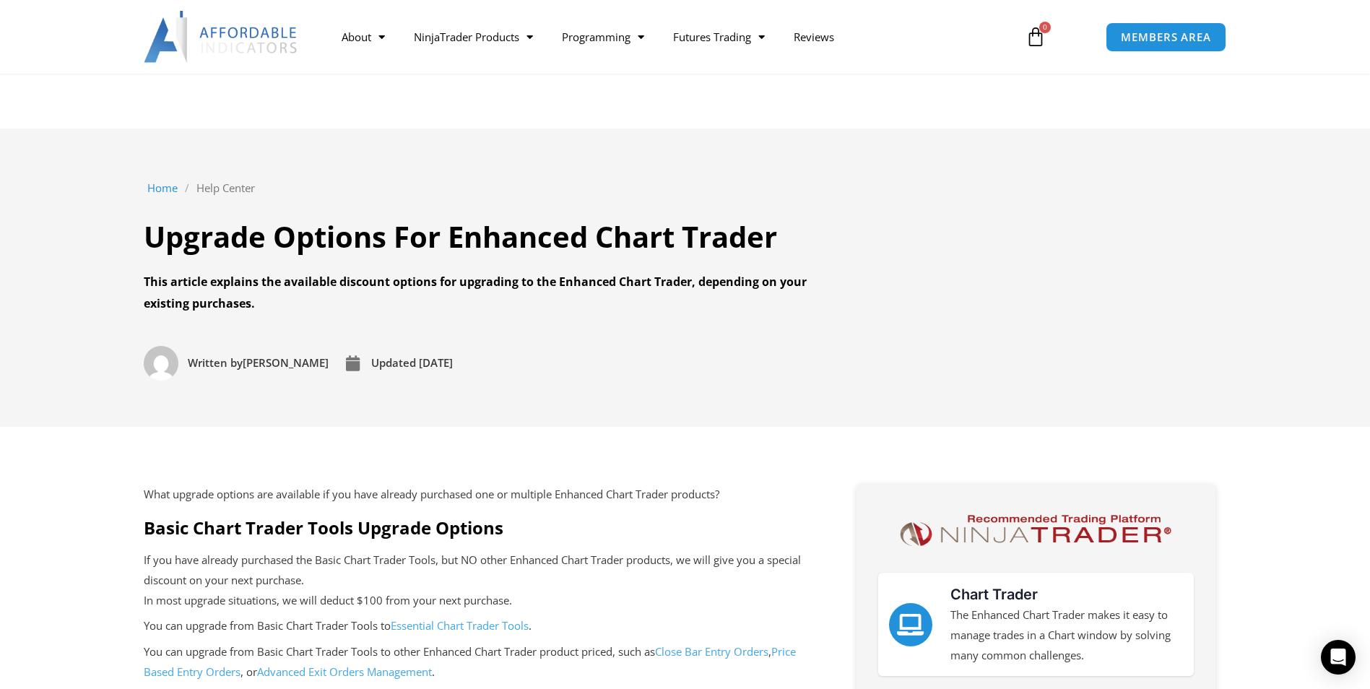 Image resolution: width=1370 pixels, height=689 pixels. Describe the element at coordinates (814, 37) in the screenshot. I see `a: Reviews` at that location.